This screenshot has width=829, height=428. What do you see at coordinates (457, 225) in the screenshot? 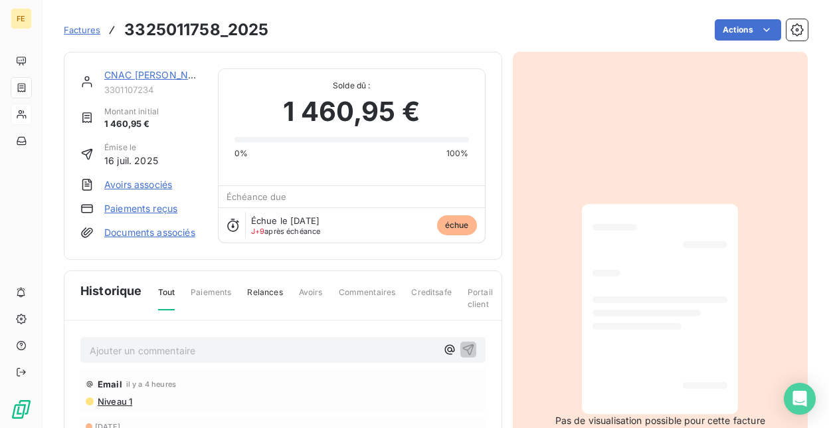
I see `span: échue` at bounding box center [457, 225].